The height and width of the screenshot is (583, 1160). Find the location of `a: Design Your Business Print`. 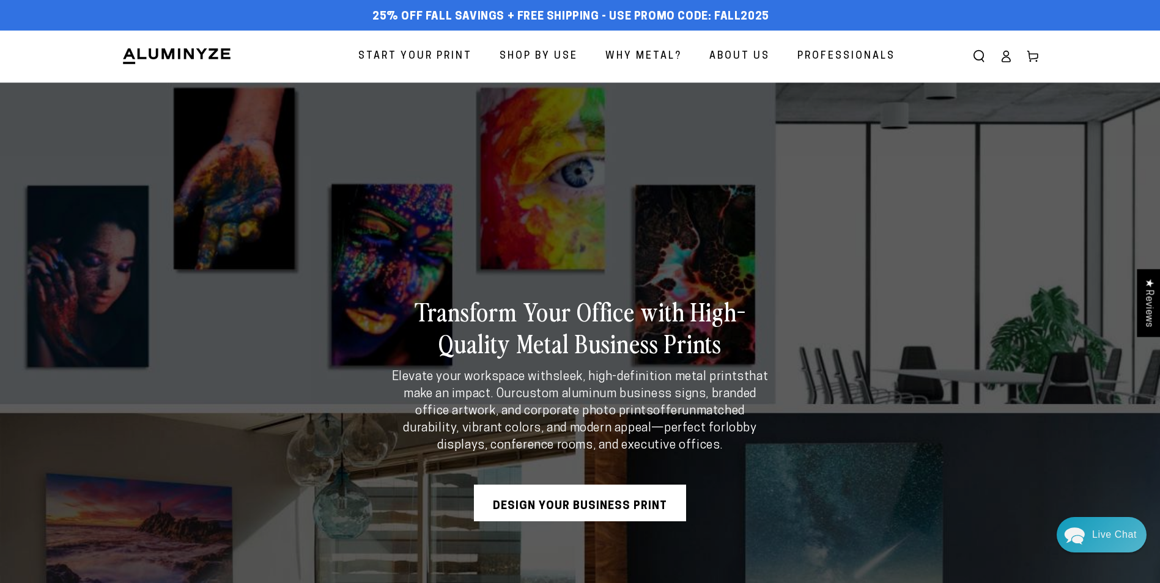

a: Design Your Business Print is located at coordinates (580, 503).